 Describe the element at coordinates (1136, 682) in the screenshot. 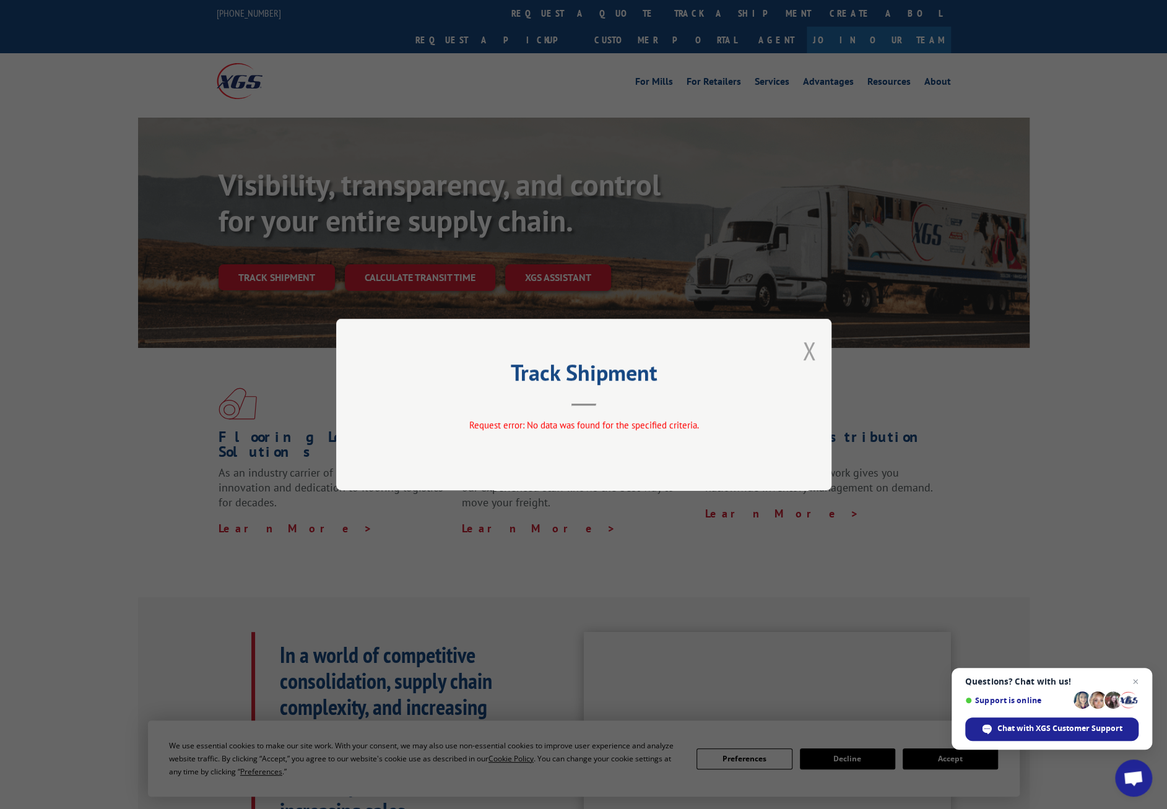

I see `span: Close chat` at that location.